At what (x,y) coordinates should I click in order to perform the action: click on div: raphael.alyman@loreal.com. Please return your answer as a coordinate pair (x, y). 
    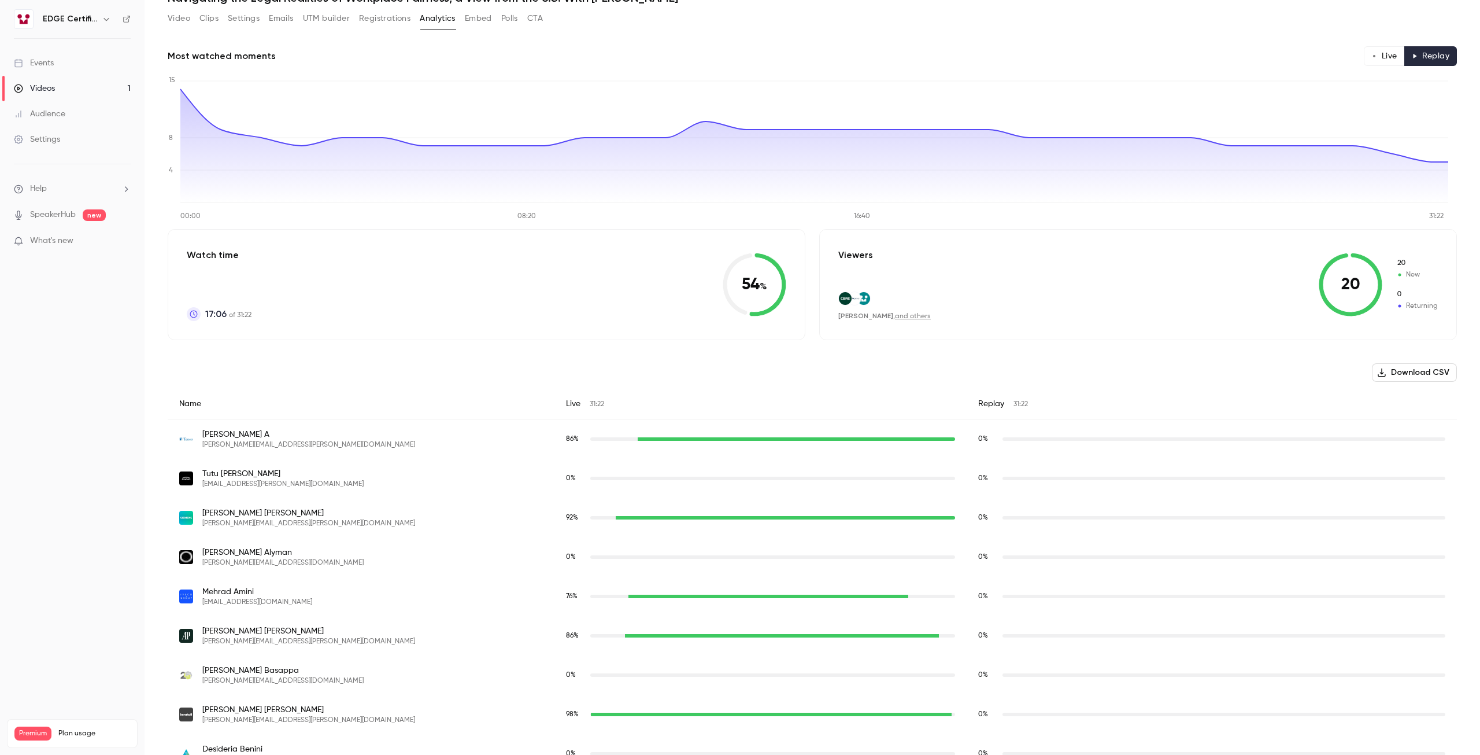
    Looking at the image, I should click on (812, 557).